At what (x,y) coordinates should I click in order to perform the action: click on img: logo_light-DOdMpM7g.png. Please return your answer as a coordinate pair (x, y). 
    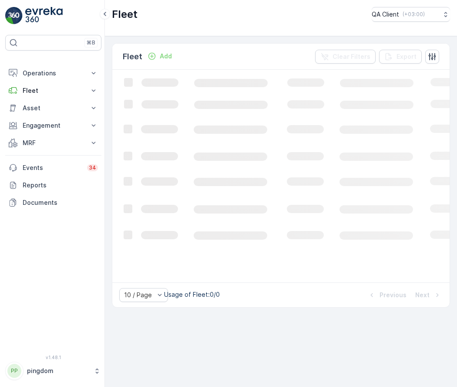
    Looking at the image, I should click on (44, 16).